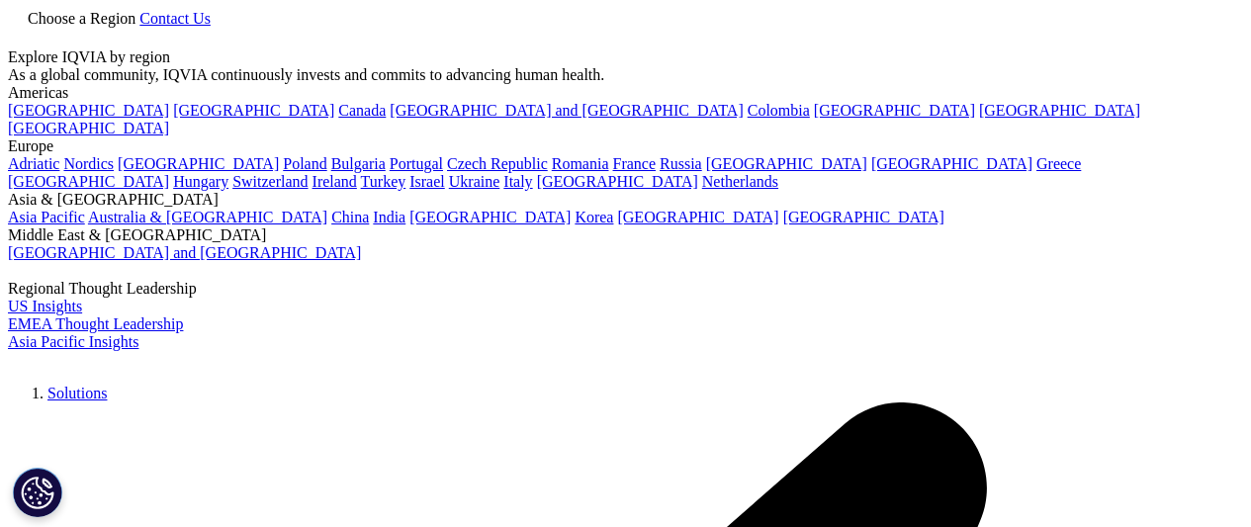 This screenshot has height=527, width=1251. What do you see at coordinates (416, 163) in the screenshot?
I see `a: Portugal` at bounding box center [416, 163].